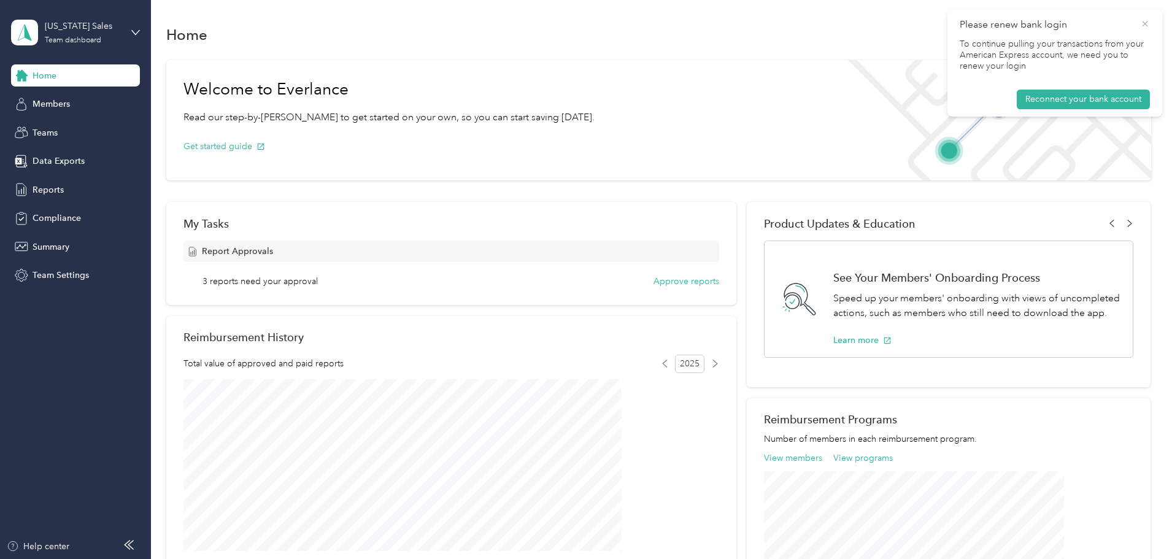 The width and height of the screenshot is (1172, 559). I want to click on button: Help center, so click(38, 546).